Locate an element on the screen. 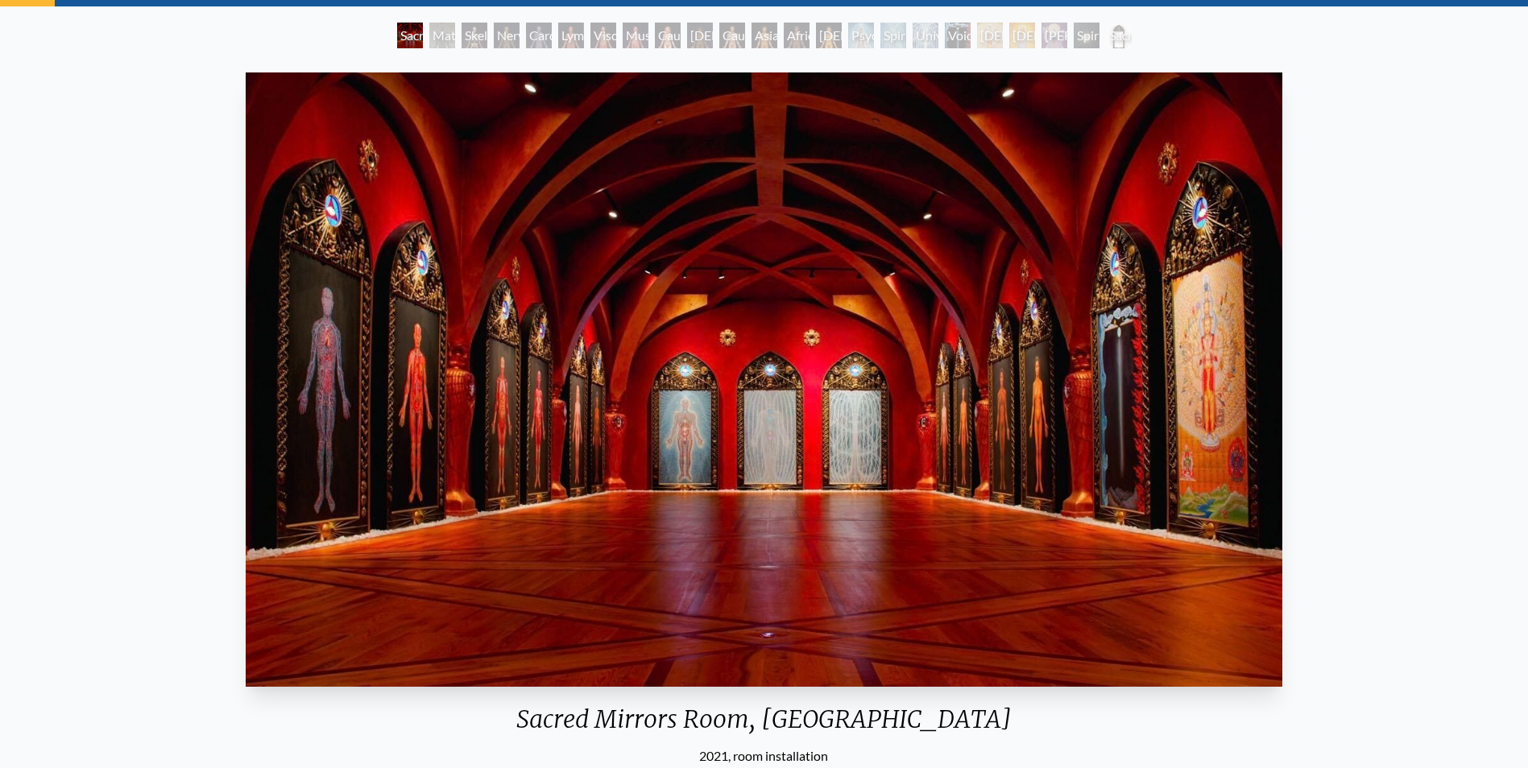 This screenshot has height=768, width=1528. div: Viscera is located at coordinates (603, 35).